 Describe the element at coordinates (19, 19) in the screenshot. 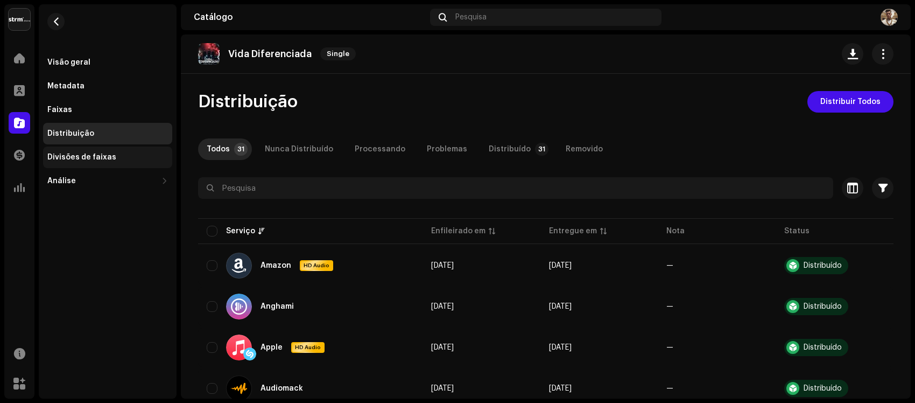

I see `img: 408b884b-546b-4518-8448-1008f9c76b02` at that location.